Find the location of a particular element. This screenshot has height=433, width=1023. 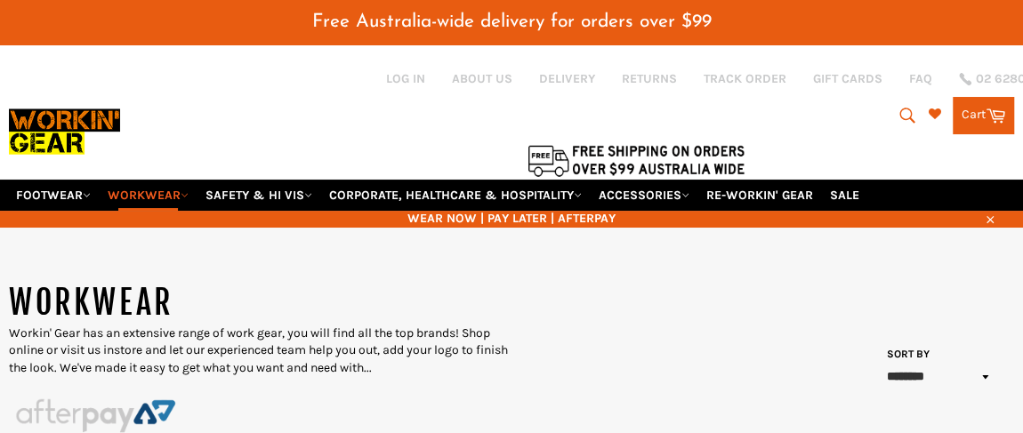

a: TRACK ORDER is located at coordinates (745, 78).